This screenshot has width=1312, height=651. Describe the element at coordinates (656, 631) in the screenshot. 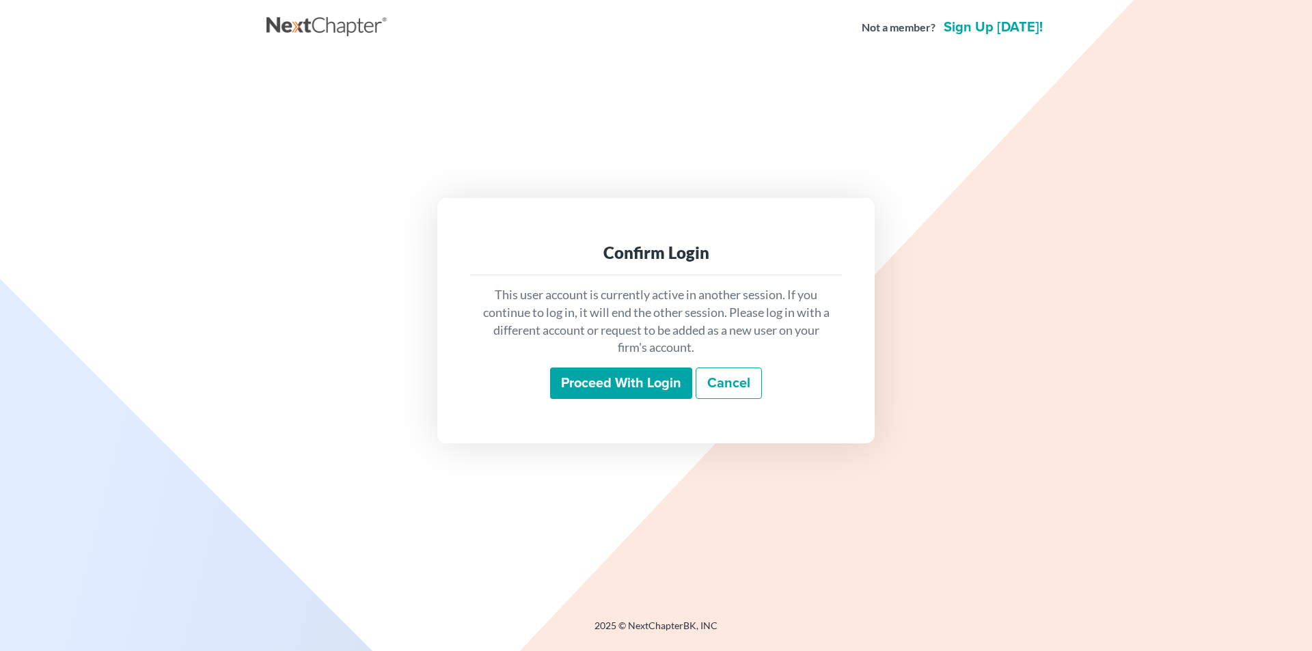

I see `div: 2025 © NextChapterBK, INC` at that location.